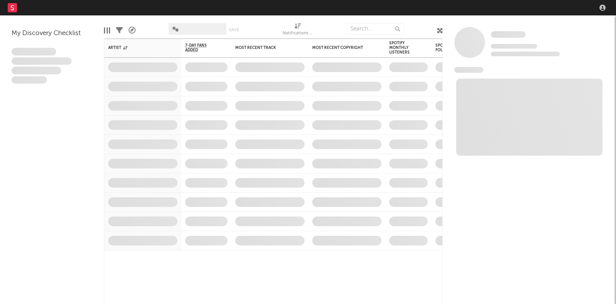  What do you see at coordinates (234, 30) in the screenshot?
I see `button: Save` at bounding box center [234, 30].